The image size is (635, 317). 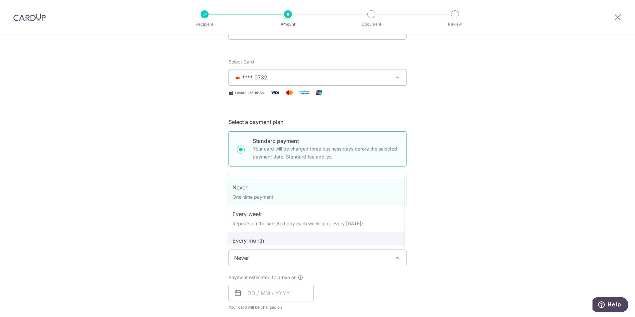 What do you see at coordinates (316, 241) in the screenshot?
I see `p: Every month` at bounding box center [316, 241].